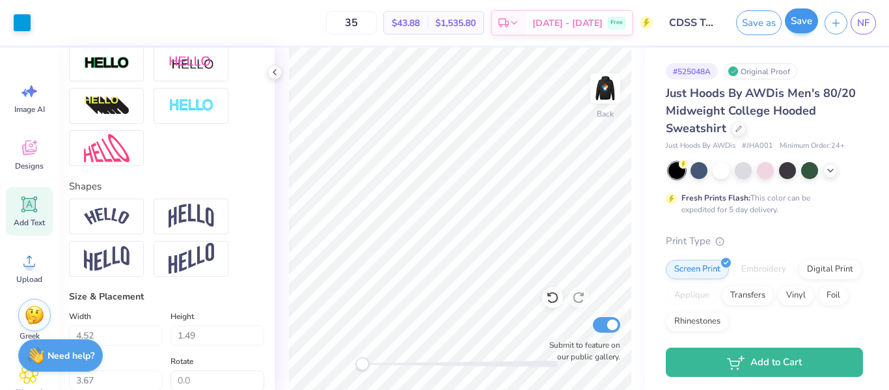  Describe the element at coordinates (812, 146) in the screenshot. I see `span: Minimum Order: 24 +` at that location.